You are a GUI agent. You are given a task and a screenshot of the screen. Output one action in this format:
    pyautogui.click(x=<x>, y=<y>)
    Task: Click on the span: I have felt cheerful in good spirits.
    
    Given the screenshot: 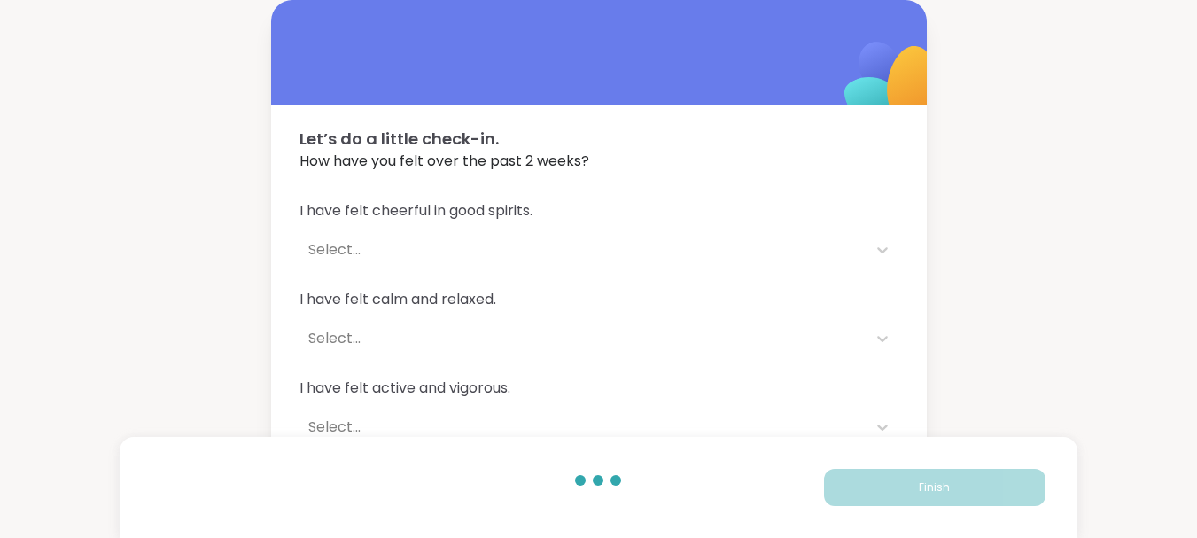 What is the action you would take?
    pyautogui.click(x=599, y=211)
    